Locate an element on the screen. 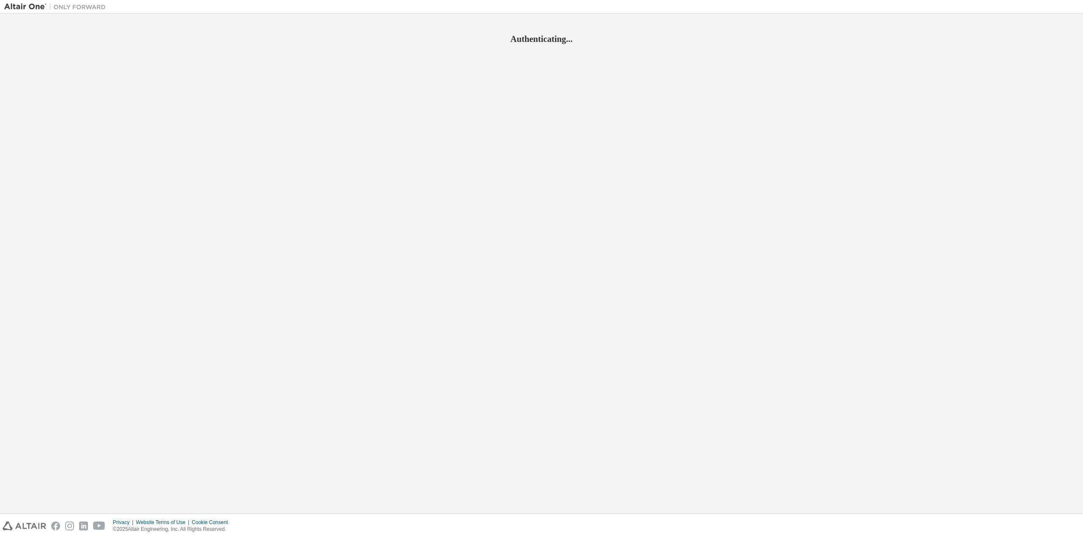  img: linkedin.svg is located at coordinates (83, 525).